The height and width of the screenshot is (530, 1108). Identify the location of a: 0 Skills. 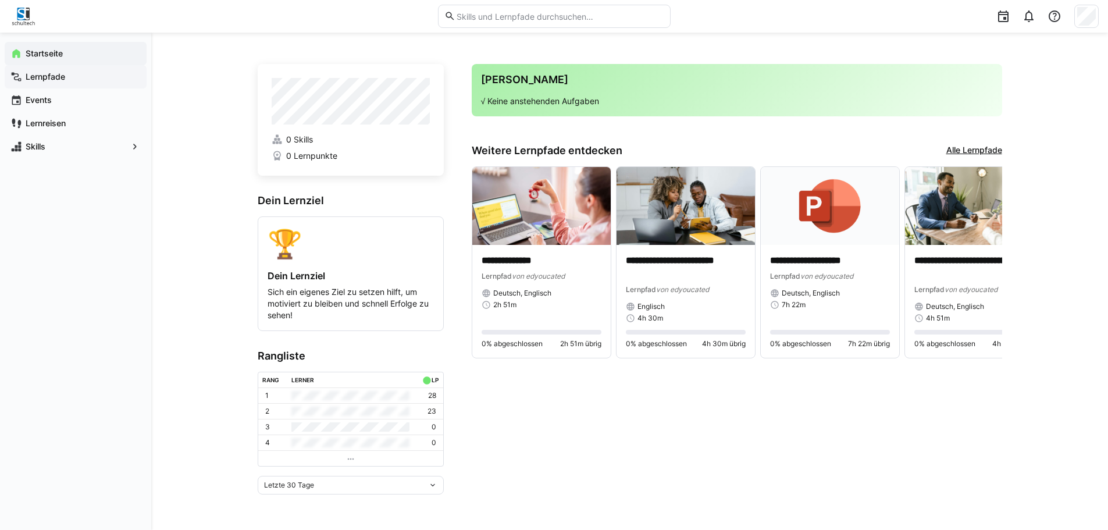
(351, 140).